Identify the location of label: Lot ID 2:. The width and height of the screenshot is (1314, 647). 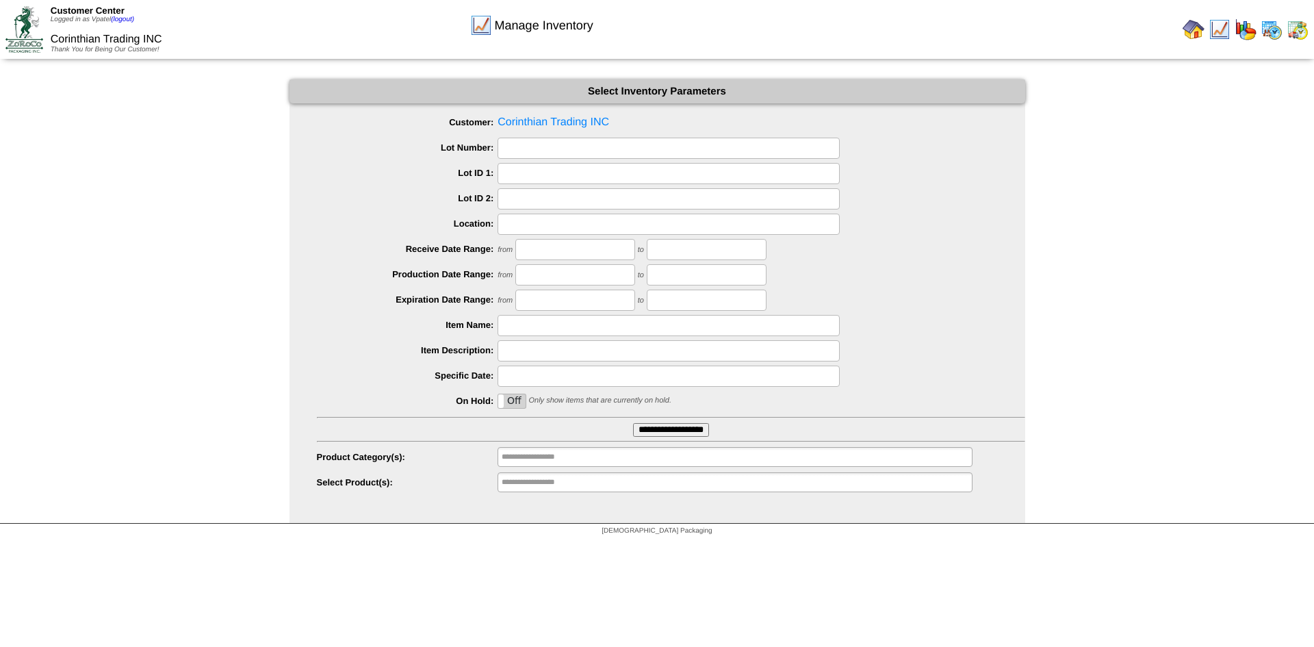
(407, 198).